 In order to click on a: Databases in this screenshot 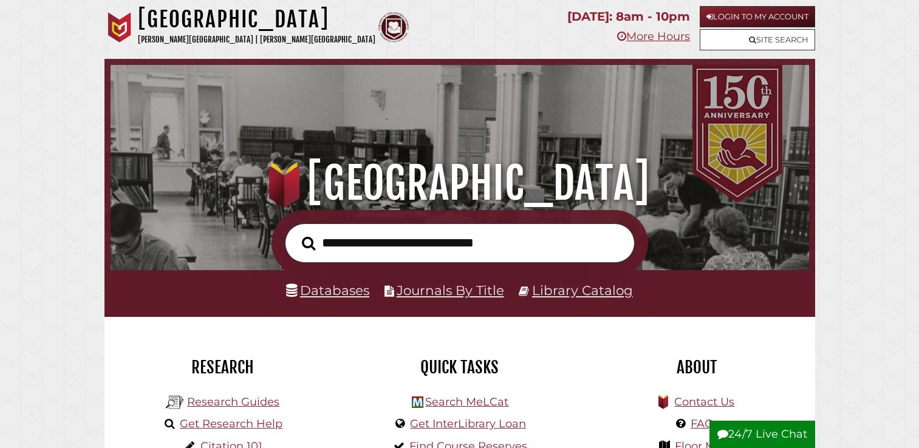, I will do `click(327, 290)`.